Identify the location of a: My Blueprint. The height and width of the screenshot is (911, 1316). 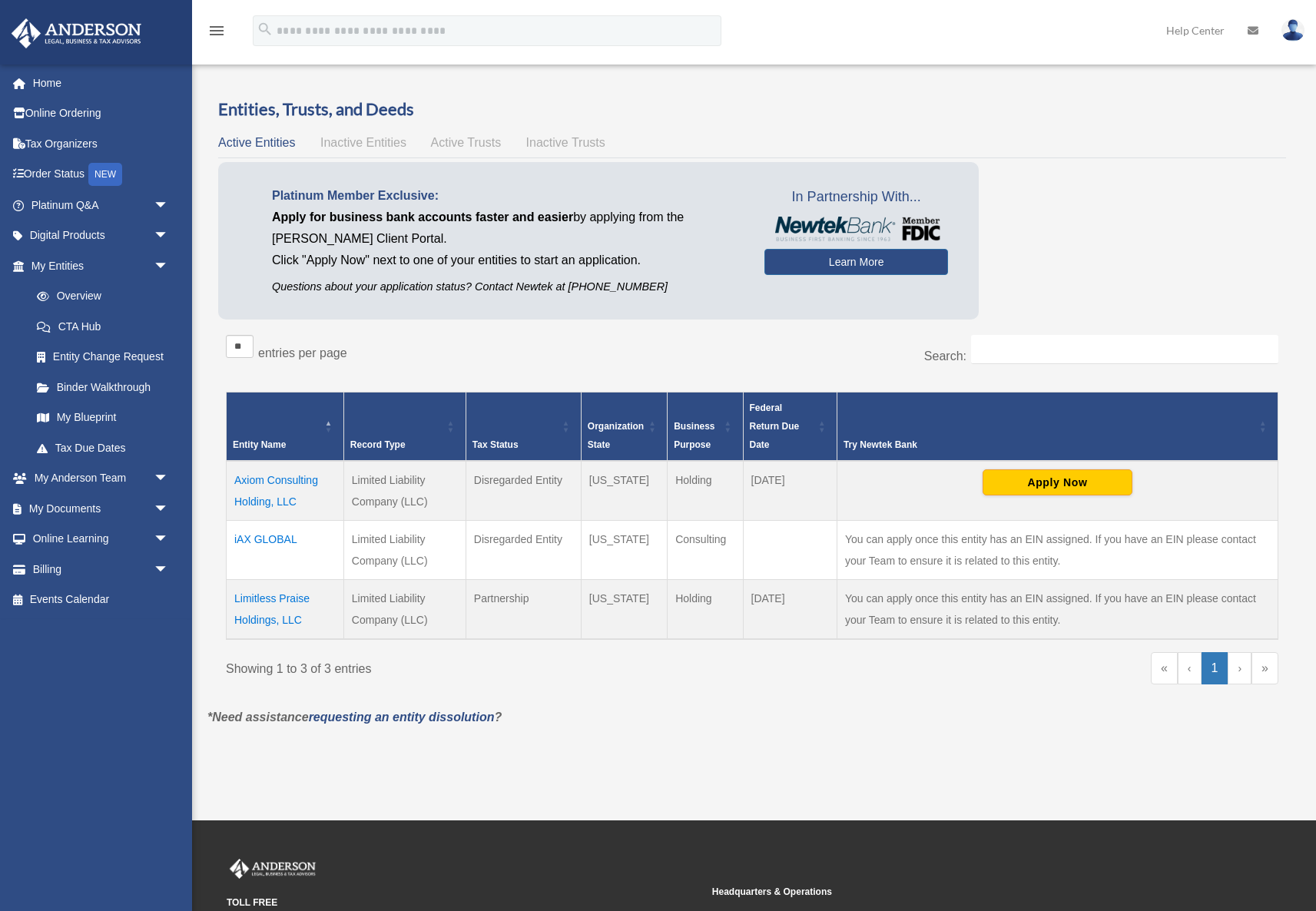
(103, 418).